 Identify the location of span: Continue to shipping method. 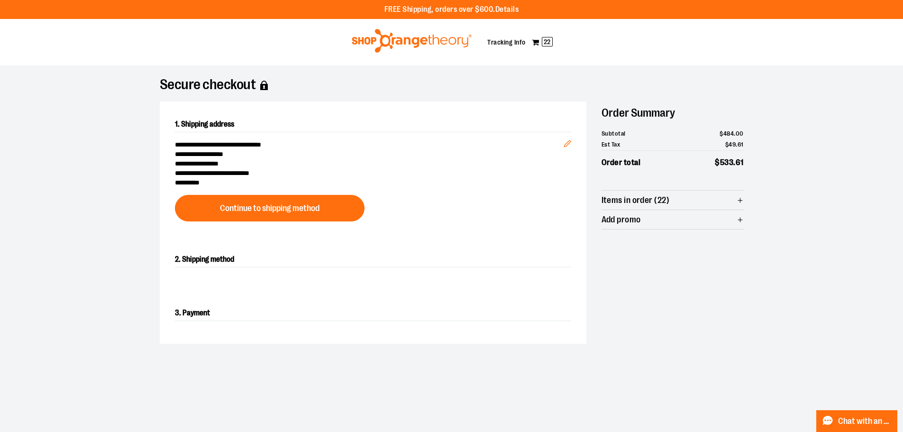
(270, 208).